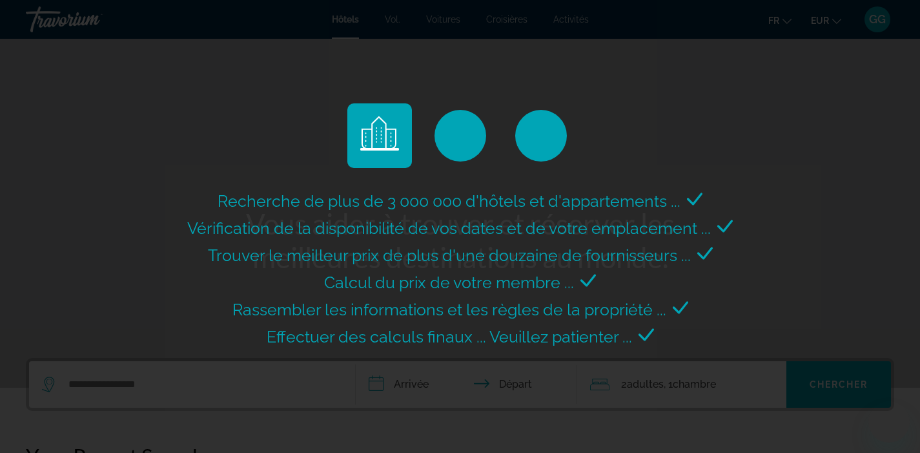 Image resolution: width=920 pixels, height=453 pixels. Describe the element at coordinates (449, 228) in the screenshot. I see `span: Vérification de la disponibilité de vos dates et de votre emplacement ...` at that location.